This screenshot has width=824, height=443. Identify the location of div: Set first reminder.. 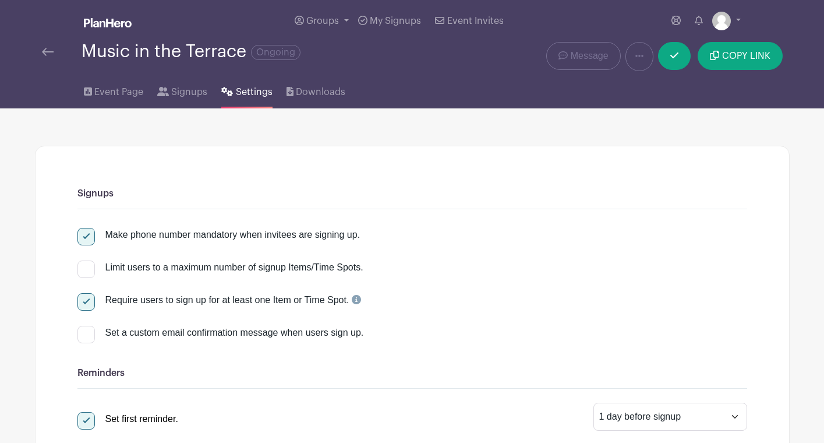
(142, 419).